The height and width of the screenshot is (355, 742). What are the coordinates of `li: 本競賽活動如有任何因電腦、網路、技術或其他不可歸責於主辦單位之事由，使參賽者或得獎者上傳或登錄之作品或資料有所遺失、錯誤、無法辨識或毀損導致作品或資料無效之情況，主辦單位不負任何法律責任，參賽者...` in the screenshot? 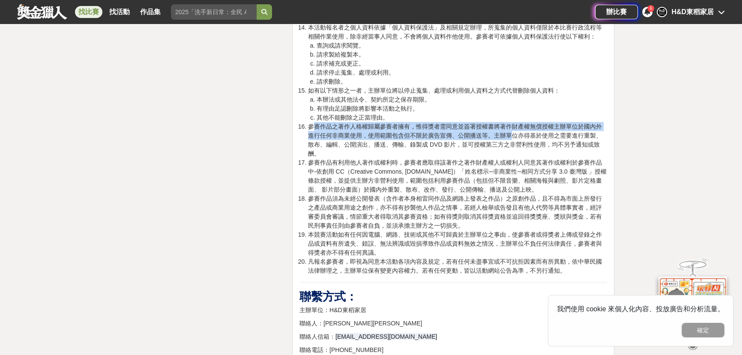 It's located at (457, 243).